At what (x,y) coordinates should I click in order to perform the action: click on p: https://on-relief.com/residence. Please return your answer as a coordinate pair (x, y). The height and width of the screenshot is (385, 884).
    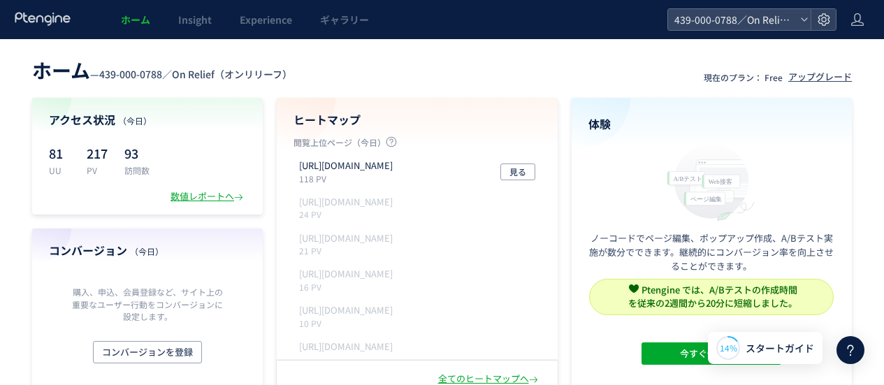
    Looking at the image, I should click on (346, 202).